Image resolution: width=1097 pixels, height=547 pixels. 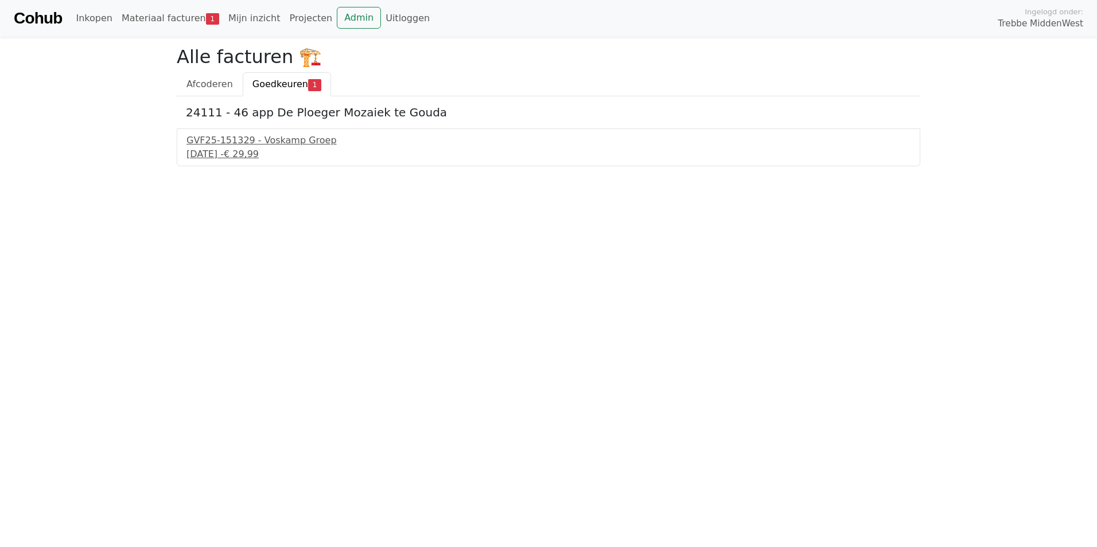 What do you see at coordinates (280, 84) in the screenshot?
I see `span: Goedkeuren` at bounding box center [280, 84].